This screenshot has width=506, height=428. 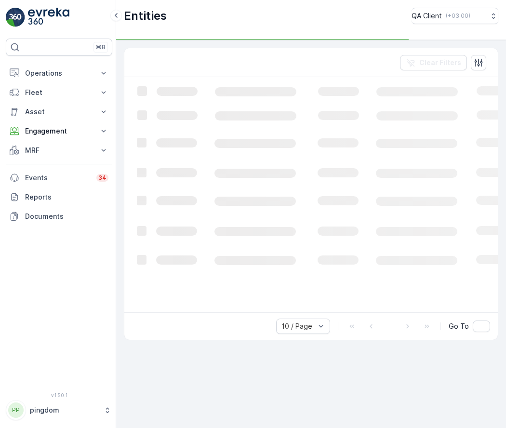 What do you see at coordinates (59, 73) in the screenshot?
I see `button: Operations` at bounding box center [59, 73].